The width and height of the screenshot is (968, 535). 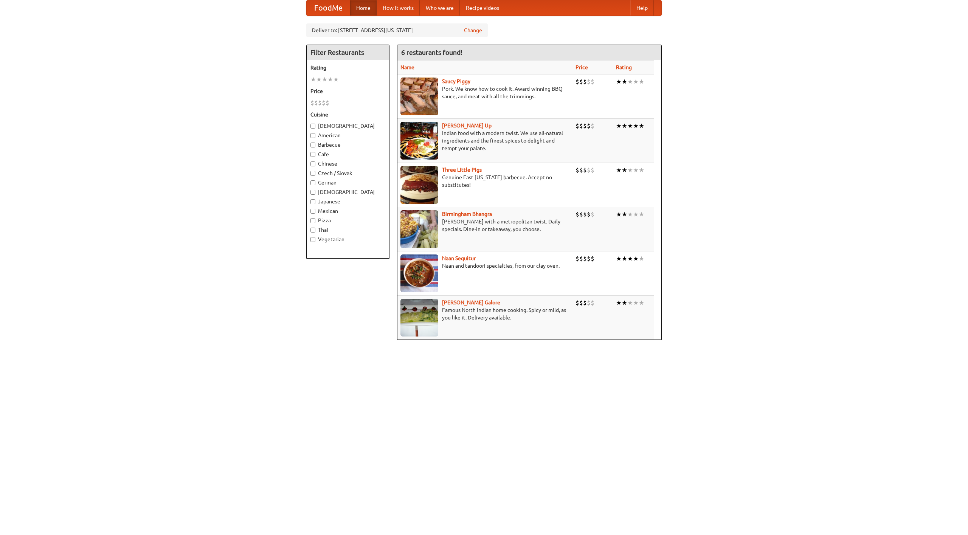 I want to click on a: Home, so click(x=363, y=8).